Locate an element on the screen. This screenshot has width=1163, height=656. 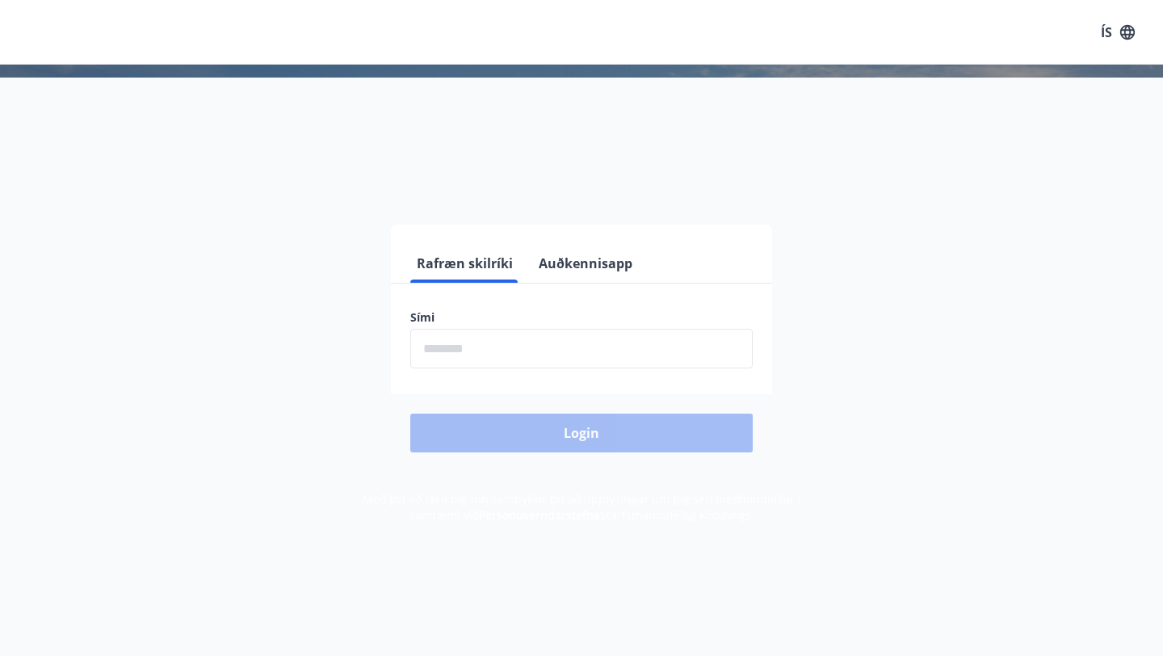
label: Sími is located at coordinates (581, 317).